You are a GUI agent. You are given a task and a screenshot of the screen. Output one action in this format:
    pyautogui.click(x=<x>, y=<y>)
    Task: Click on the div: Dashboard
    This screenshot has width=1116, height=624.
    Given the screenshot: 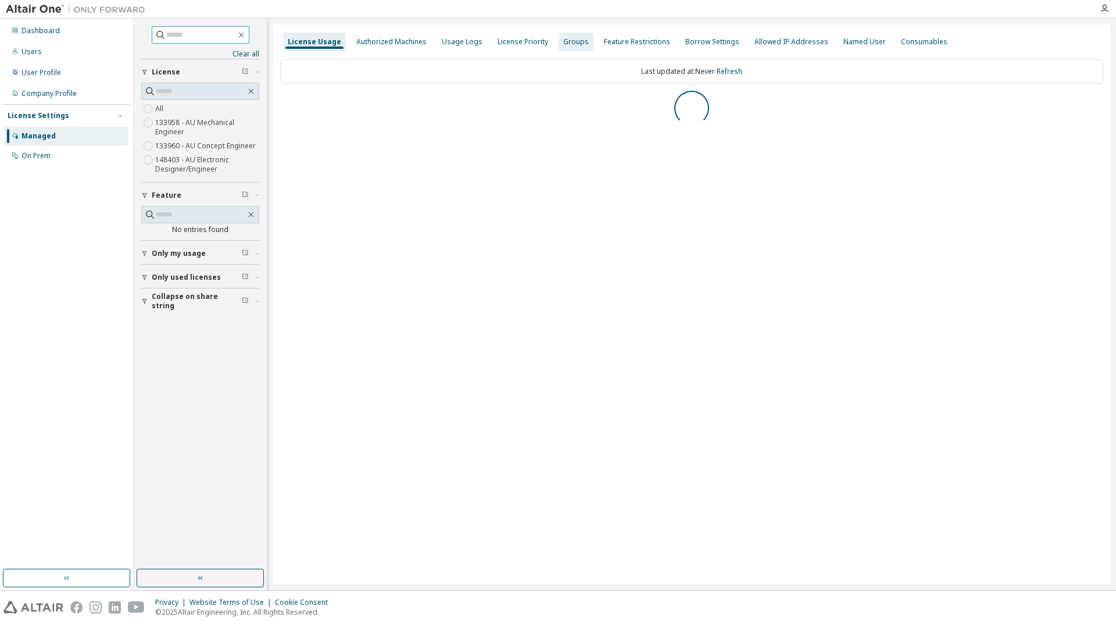 What is the action you would take?
    pyautogui.click(x=41, y=31)
    